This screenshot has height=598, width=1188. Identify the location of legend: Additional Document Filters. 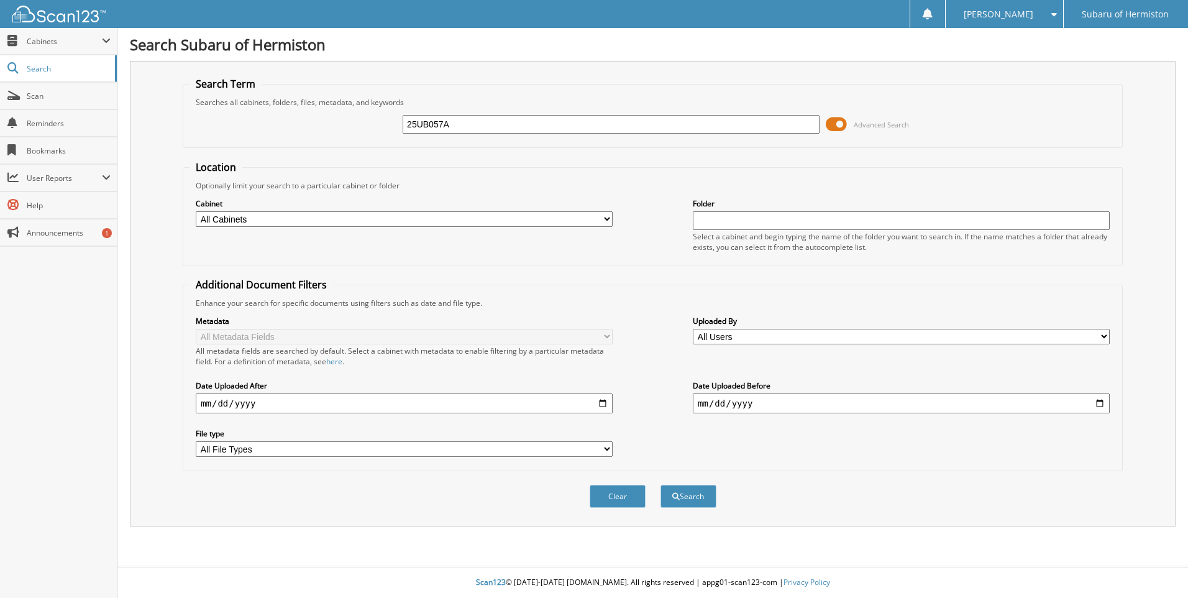
(261, 285).